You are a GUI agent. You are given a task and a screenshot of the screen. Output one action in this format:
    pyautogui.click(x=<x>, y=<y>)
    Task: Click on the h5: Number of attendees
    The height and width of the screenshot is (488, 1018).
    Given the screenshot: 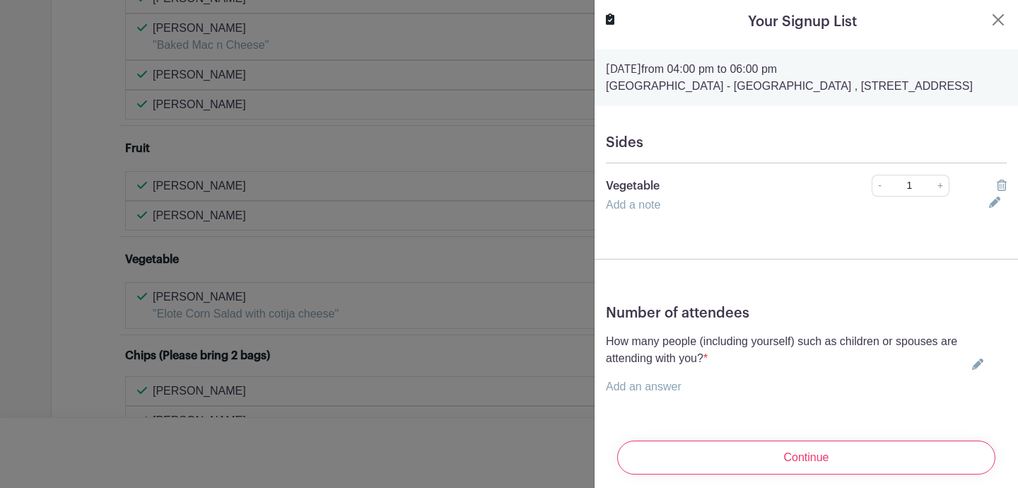 What is the action you would take?
    pyautogui.click(x=806, y=313)
    